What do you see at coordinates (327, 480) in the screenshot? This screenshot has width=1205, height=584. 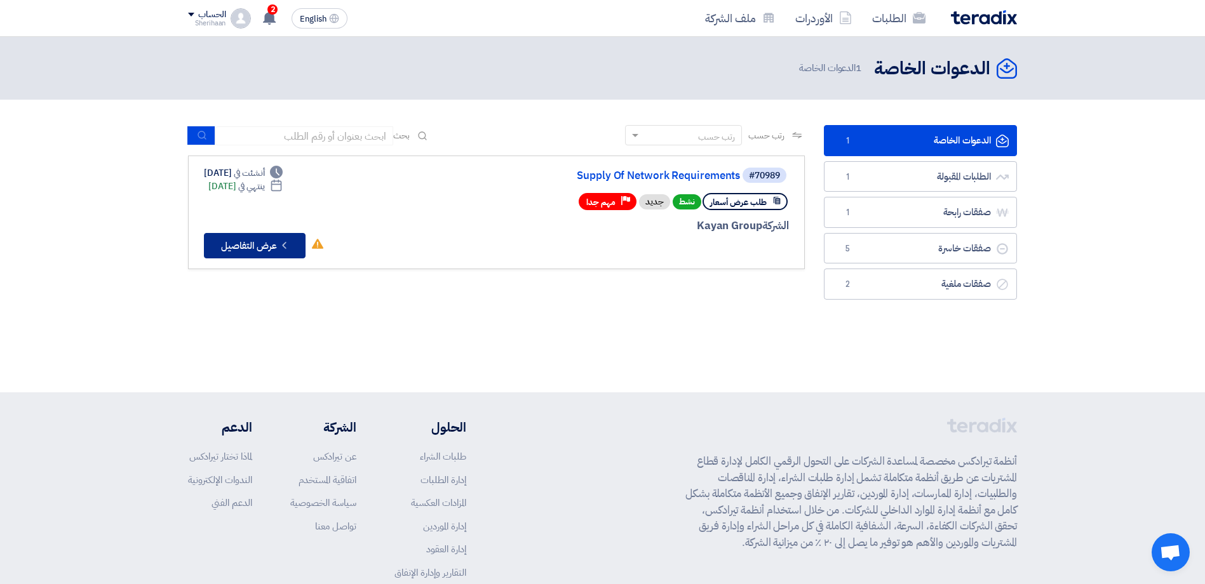 I see `a: اتفاقية المستخدم` at bounding box center [327, 480].